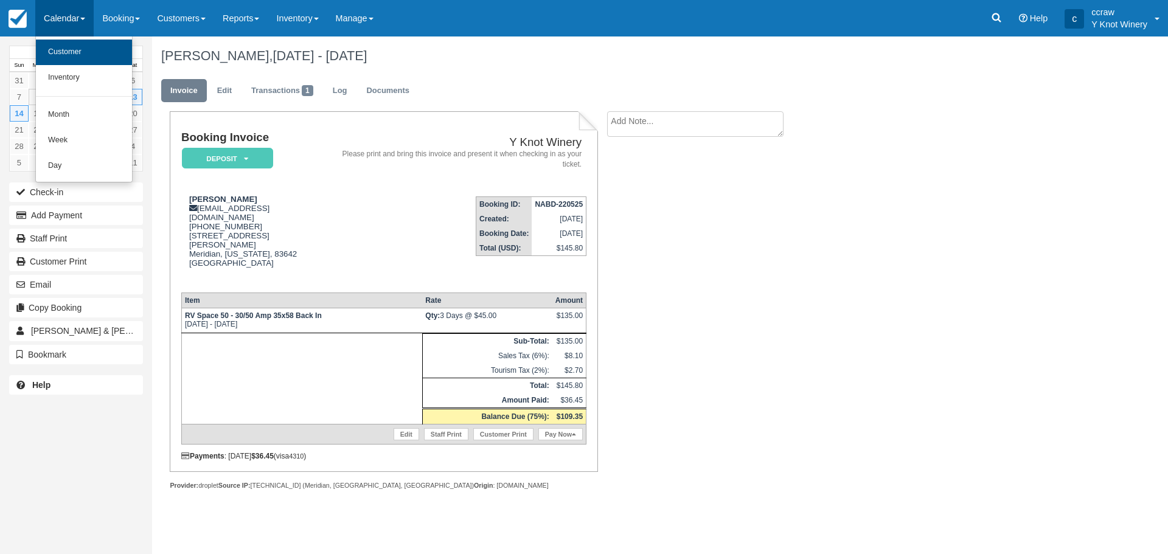 Image resolution: width=1168 pixels, height=554 pixels. Describe the element at coordinates (84, 110) in the screenshot. I see `ul: Calendar` at that location.